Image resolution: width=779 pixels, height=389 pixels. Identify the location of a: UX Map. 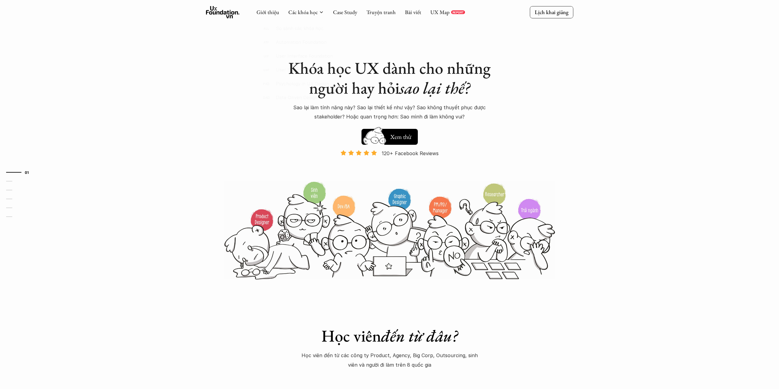
(440, 12).